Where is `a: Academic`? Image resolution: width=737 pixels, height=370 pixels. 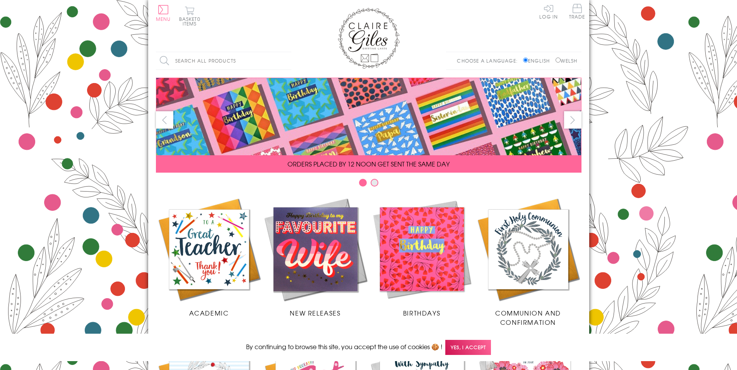
a: Academic is located at coordinates (209, 257).